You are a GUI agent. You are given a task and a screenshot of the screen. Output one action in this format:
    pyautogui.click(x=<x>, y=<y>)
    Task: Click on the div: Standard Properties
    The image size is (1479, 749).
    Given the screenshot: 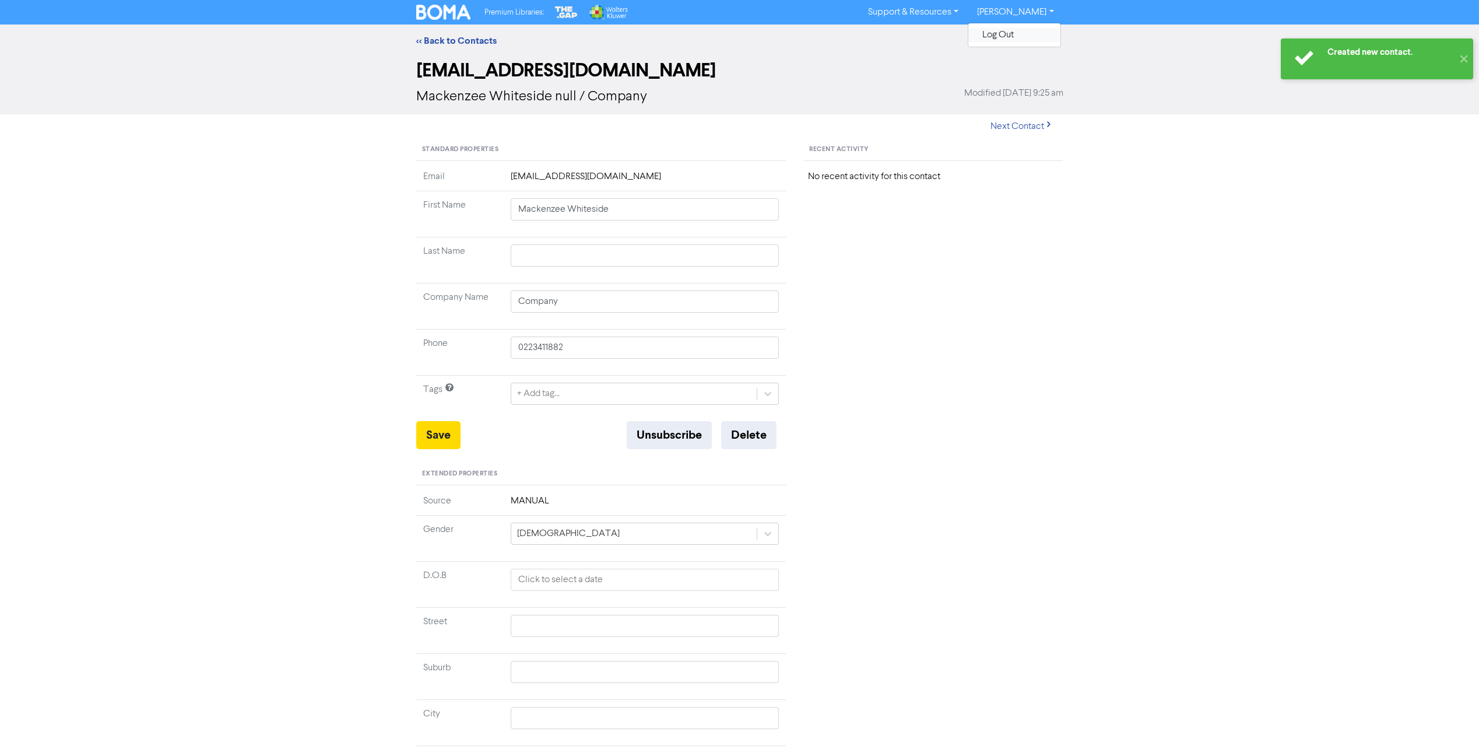 What is the action you would take?
    pyautogui.click(x=601, y=150)
    